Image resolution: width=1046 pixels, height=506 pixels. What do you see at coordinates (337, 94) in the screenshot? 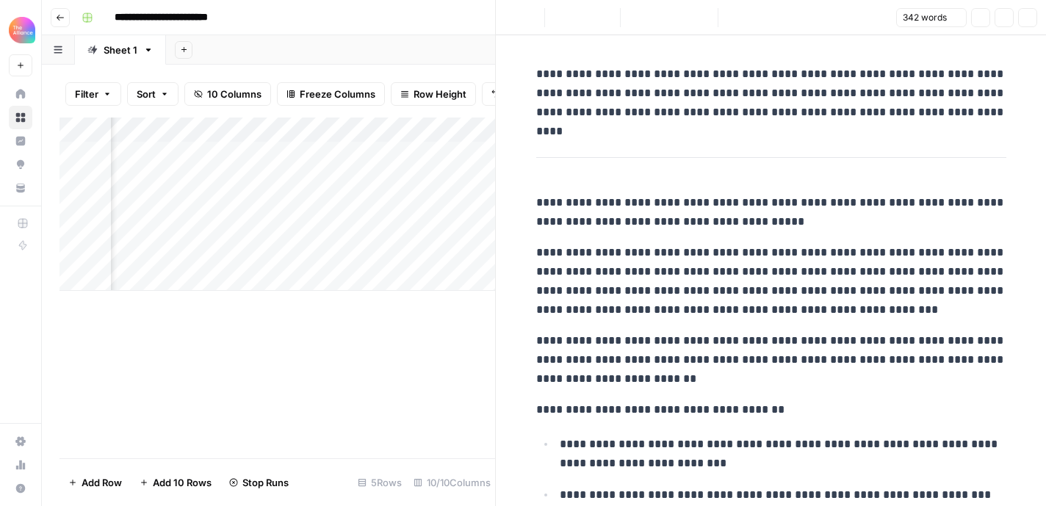
I see `span: Freeze Columns` at bounding box center [337, 94].